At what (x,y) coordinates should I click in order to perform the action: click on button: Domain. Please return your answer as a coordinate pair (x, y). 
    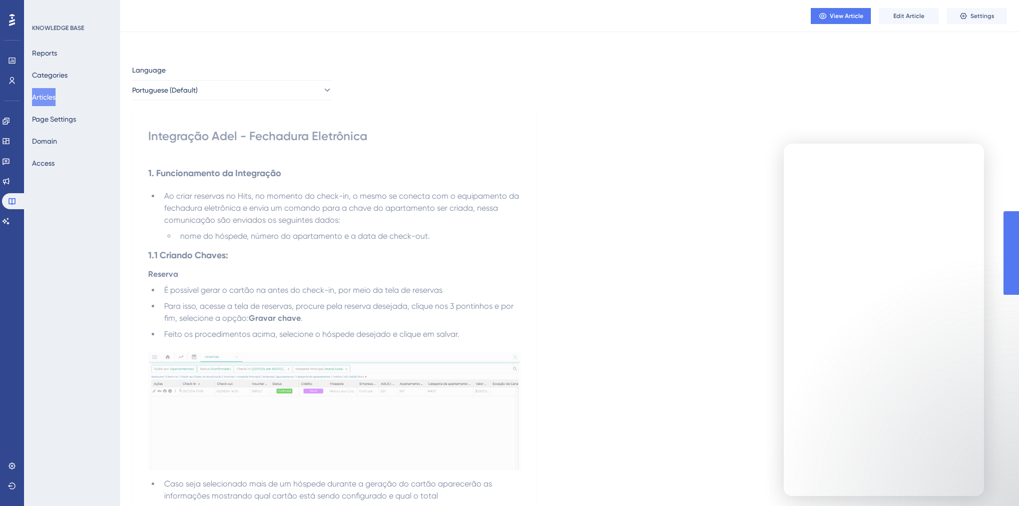
    Looking at the image, I should click on (45, 141).